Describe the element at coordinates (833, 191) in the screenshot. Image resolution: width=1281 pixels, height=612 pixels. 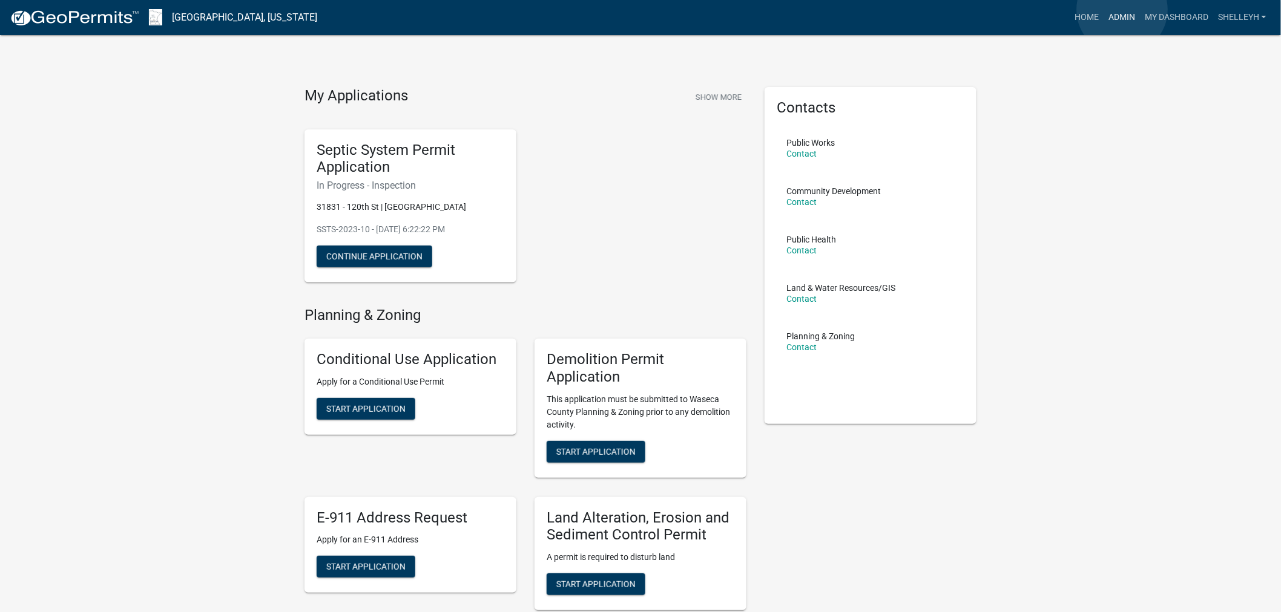
I see `p: Community Development` at that location.